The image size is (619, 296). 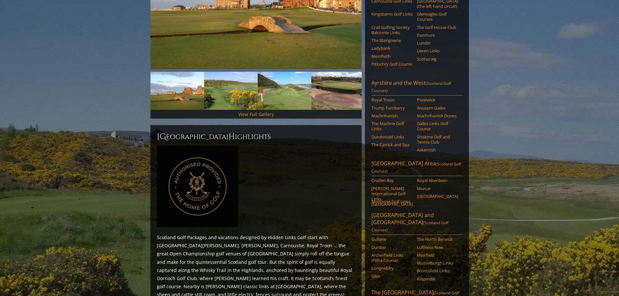 I want to click on a: Montrose Golf Links, so click(x=392, y=201).